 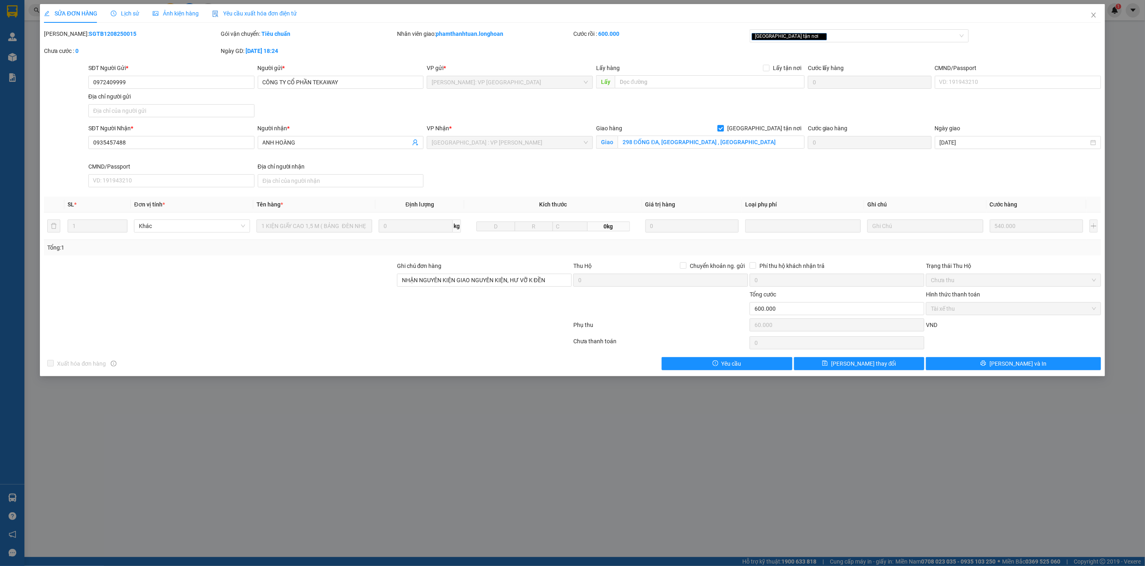 What do you see at coordinates (660, 204) in the screenshot?
I see `span: Giá trị hàng` at bounding box center [660, 204].